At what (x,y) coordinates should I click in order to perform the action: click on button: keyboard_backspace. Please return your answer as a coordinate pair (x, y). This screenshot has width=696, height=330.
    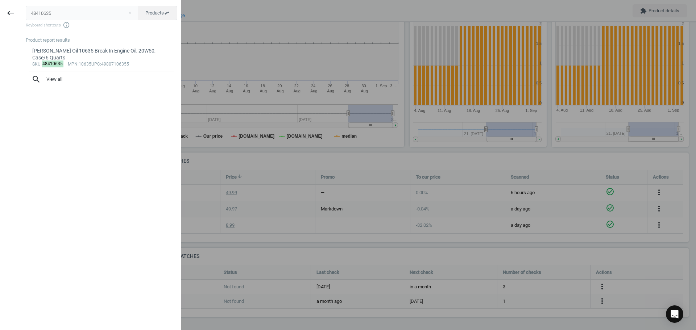
    Looking at the image, I should click on (11, 13).